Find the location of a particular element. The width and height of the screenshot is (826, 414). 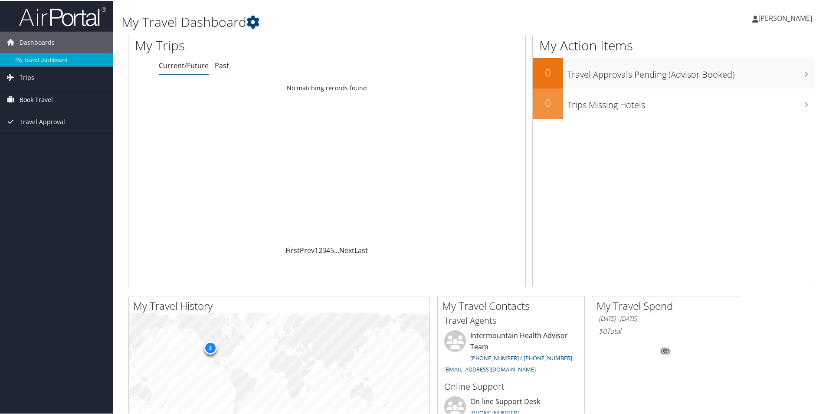

tspan: 0% is located at coordinates (666, 351).